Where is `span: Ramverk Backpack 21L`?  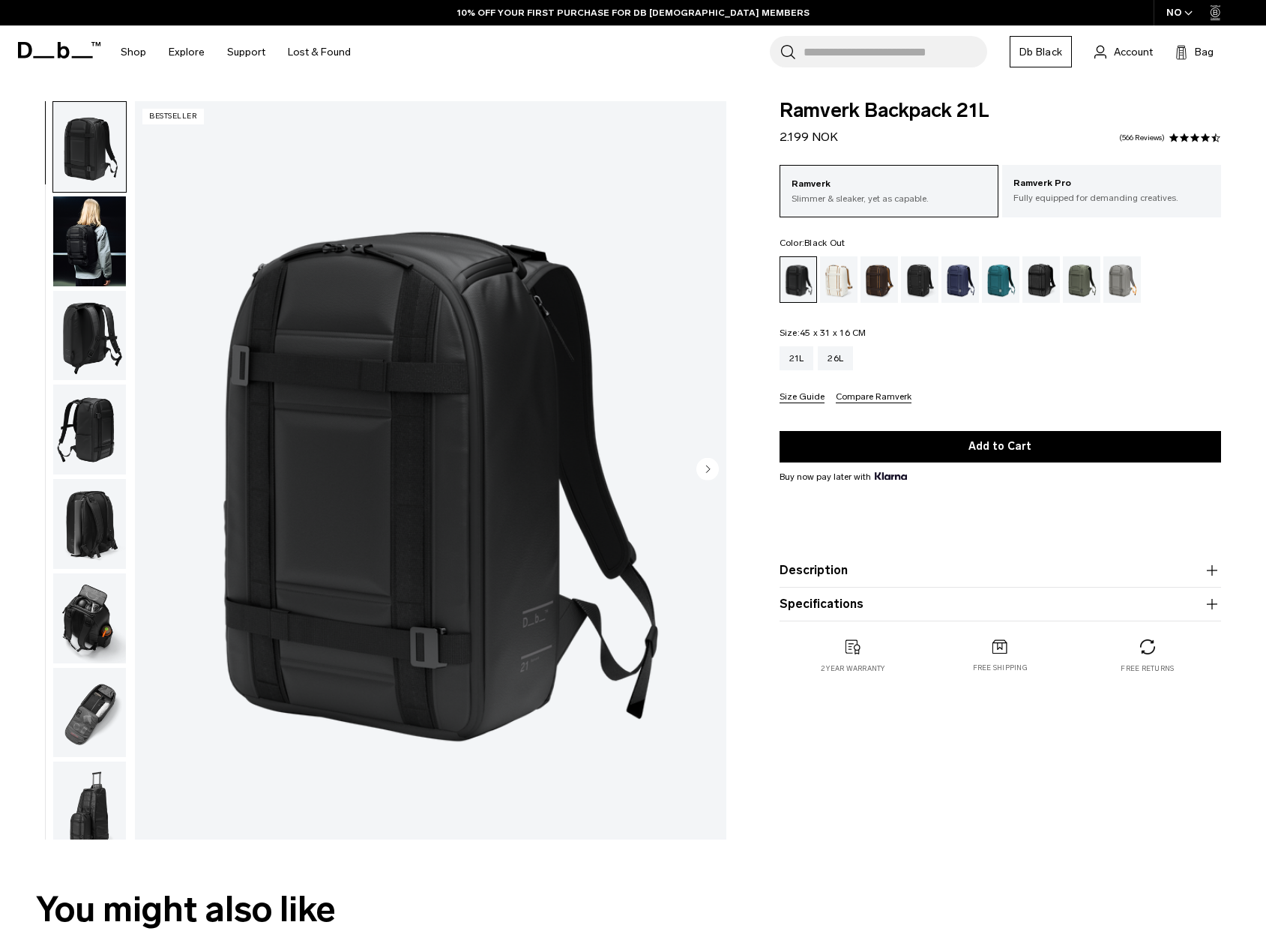 span: Ramverk Backpack 21L is located at coordinates (1000, 111).